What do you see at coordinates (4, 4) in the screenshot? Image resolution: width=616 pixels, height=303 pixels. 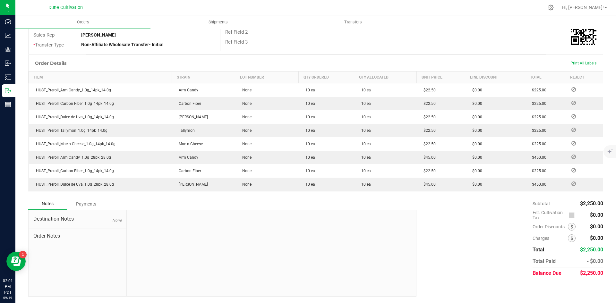 I see `span: 1` at bounding box center [4, 4].